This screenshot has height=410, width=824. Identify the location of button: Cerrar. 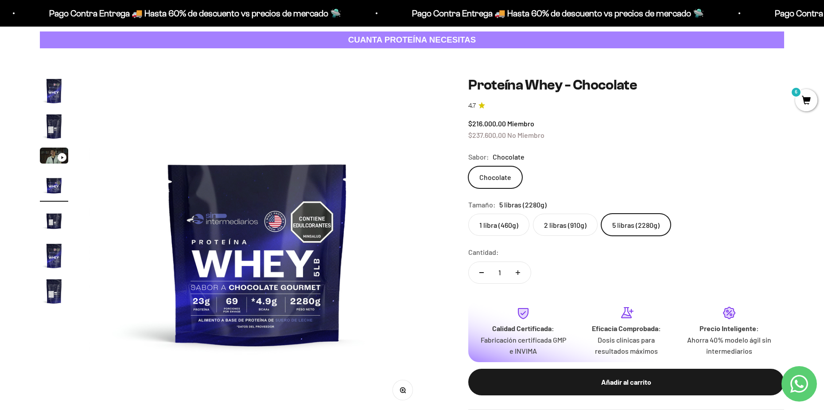
(163, 154).